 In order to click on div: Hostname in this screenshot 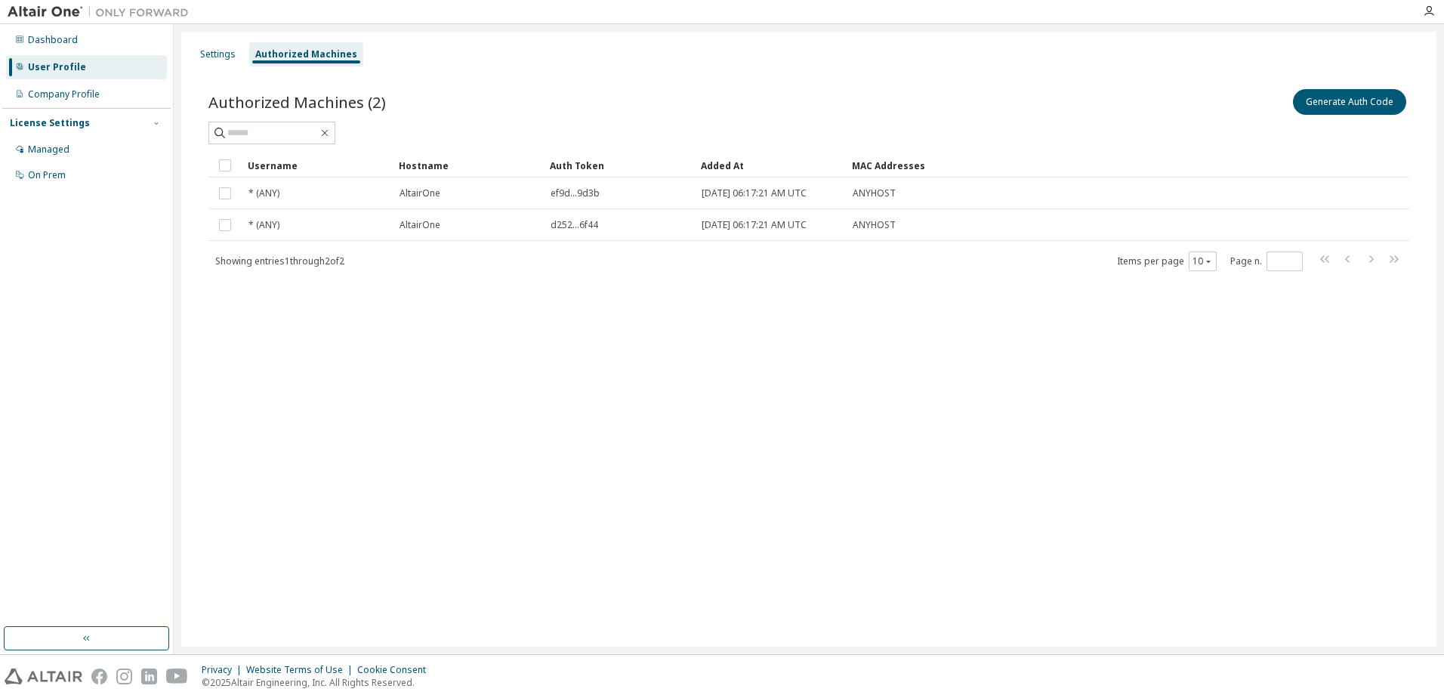, I will do `click(468, 165)`.